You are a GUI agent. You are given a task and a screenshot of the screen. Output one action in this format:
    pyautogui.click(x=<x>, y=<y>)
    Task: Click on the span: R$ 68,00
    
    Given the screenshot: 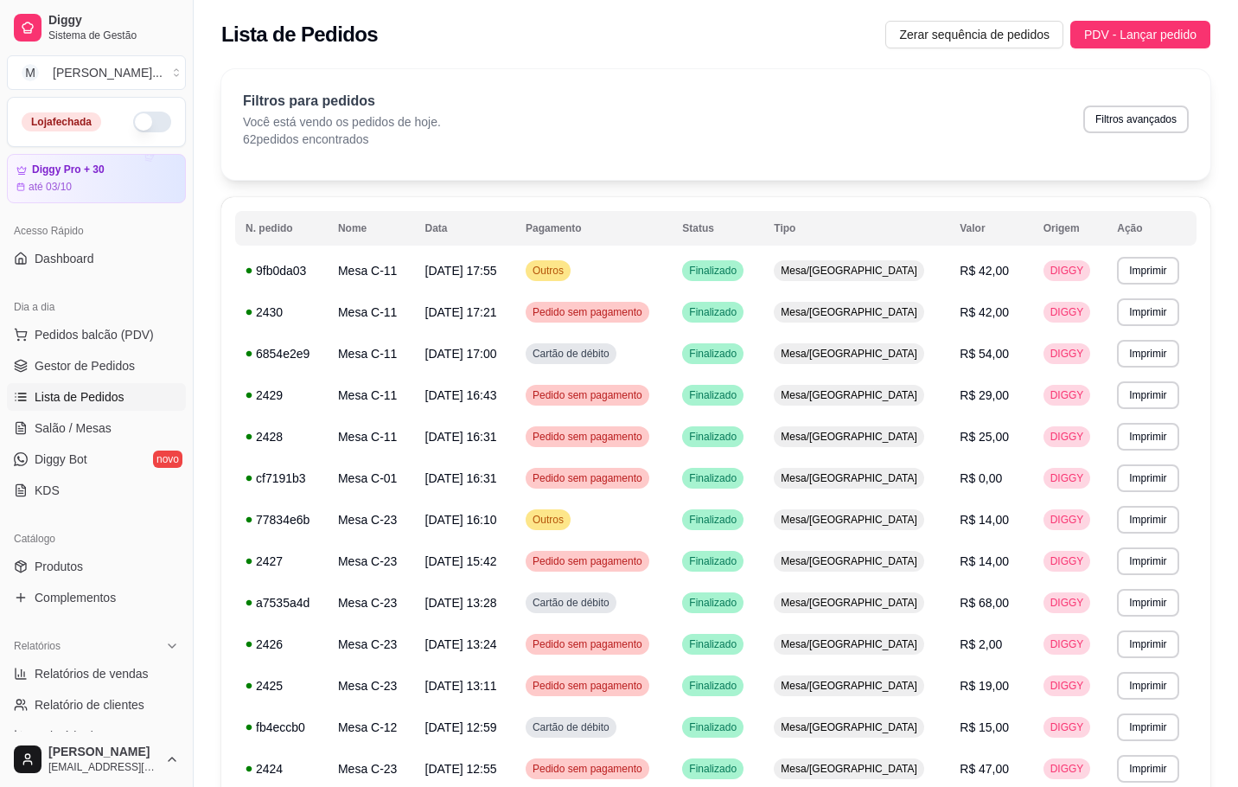 What is the action you would take?
    pyautogui.click(x=984, y=603)
    